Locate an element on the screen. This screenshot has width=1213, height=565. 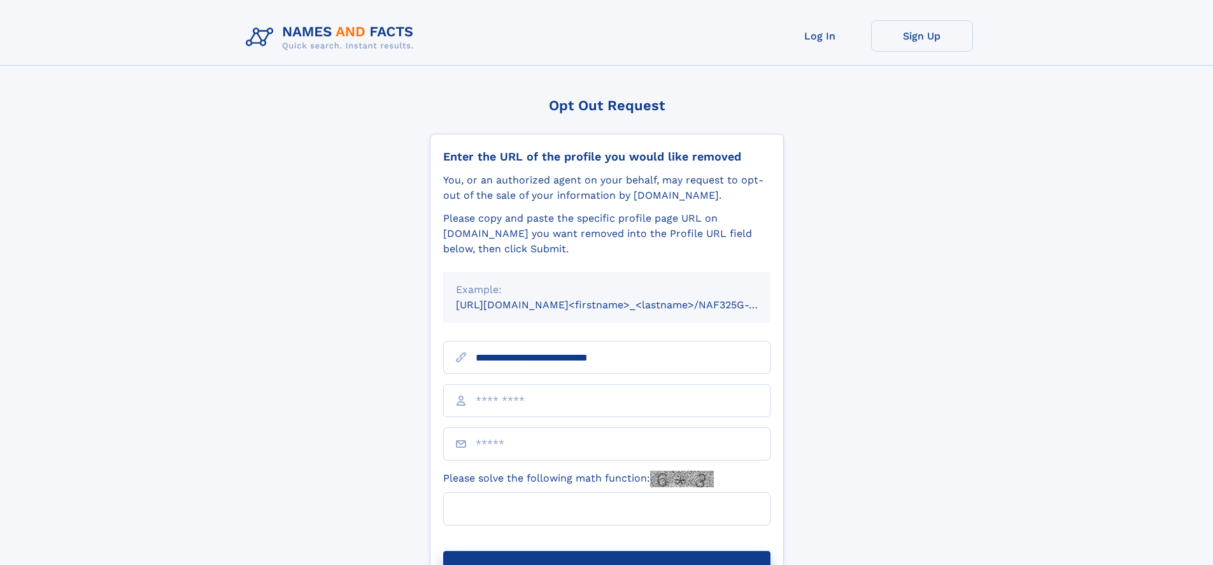
div: Example: is located at coordinates (607, 290).